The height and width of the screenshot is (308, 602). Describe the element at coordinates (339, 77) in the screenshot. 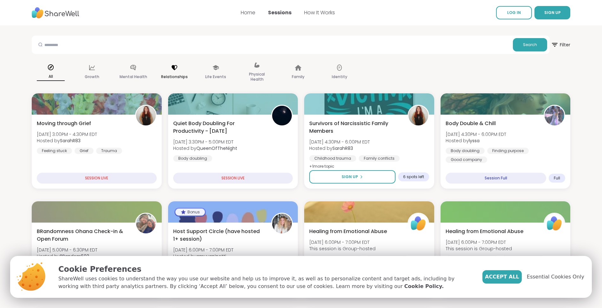

I see `p: Identity` at that location.